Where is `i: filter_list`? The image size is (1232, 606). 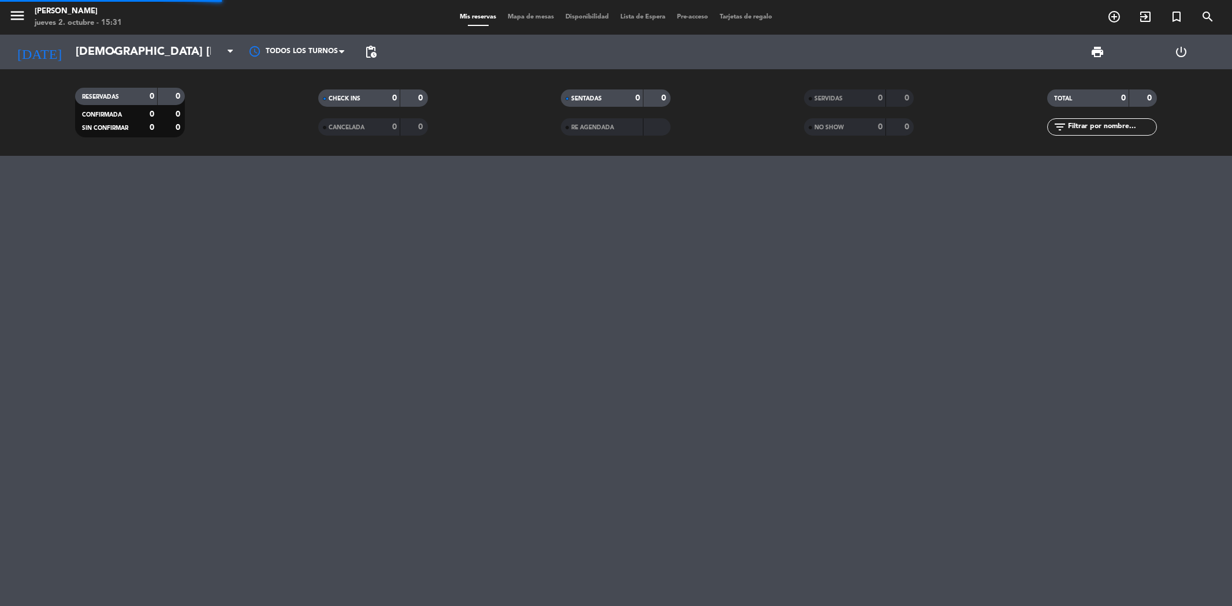
i: filter_list is located at coordinates (1060, 127).